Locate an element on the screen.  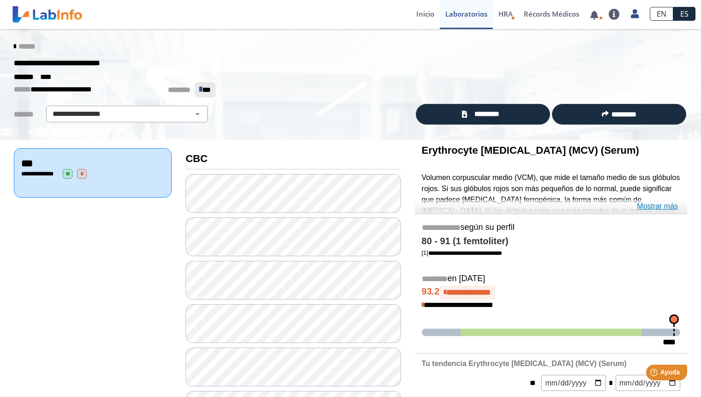
a: Mostrar más is located at coordinates (657, 206).